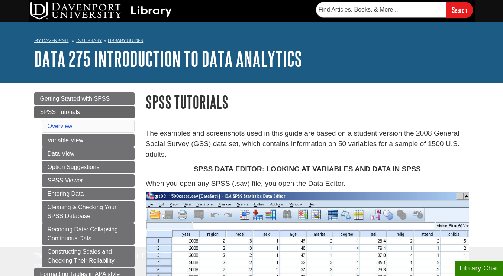 The height and width of the screenshot is (276, 503). What do you see at coordinates (75, 98) in the screenshot?
I see `span: Getting Started with SPSS` at bounding box center [75, 98].